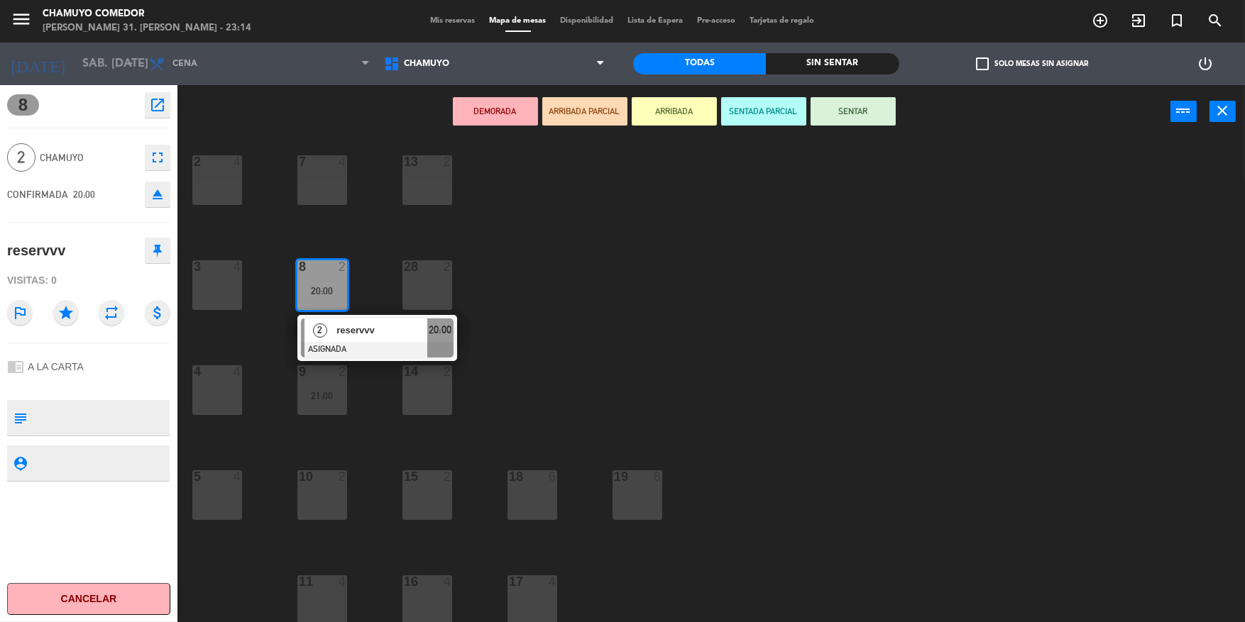 This screenshot has width=1245, height=622. Describe the element at coordinates (518, 21) in the screenshot. I see `span: Mapa de mesas` at that location.